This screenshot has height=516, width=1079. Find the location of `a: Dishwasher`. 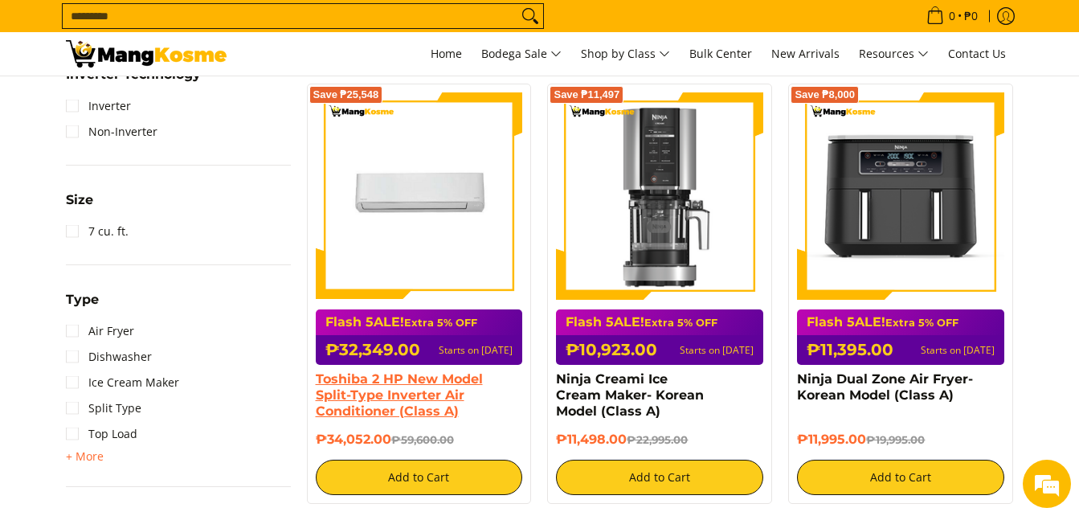

a: Dishwasher is located at coordinates (108, 357).